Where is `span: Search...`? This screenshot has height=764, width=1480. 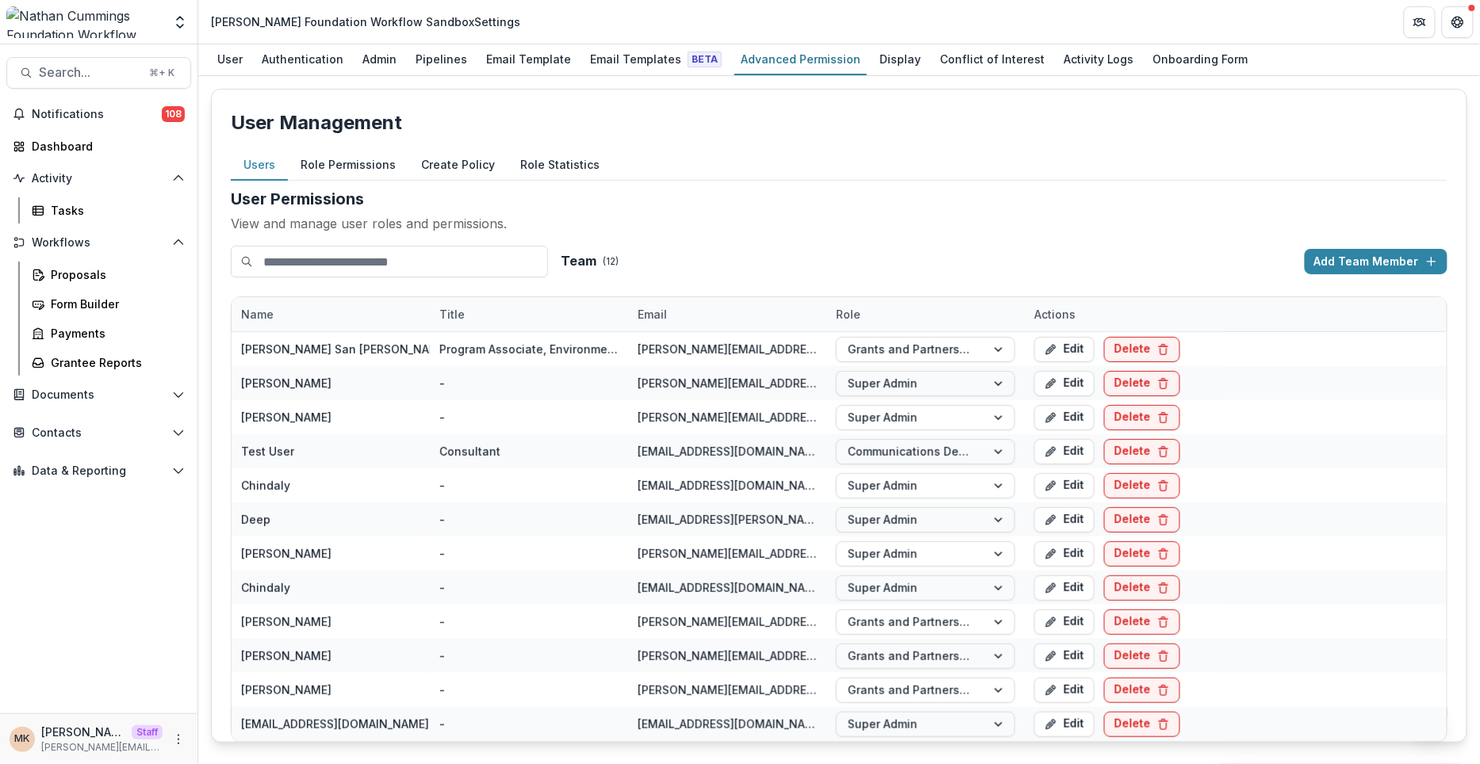 span: Search... is located at coordinates (89, 72).